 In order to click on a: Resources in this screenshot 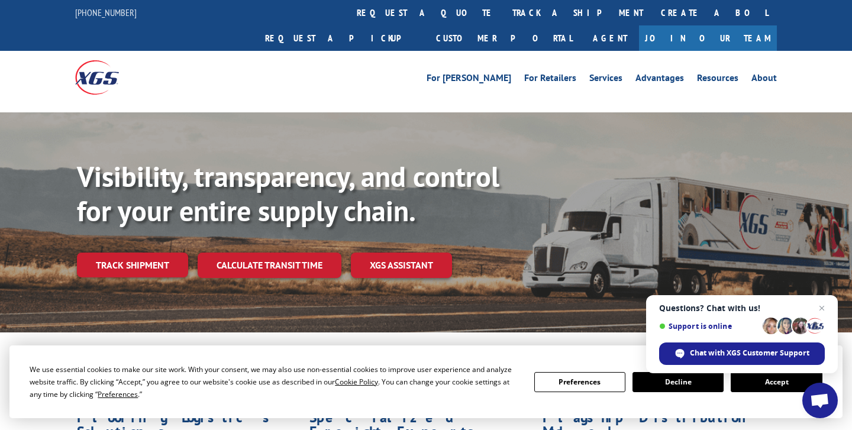, I will do `click(718, 80)`.